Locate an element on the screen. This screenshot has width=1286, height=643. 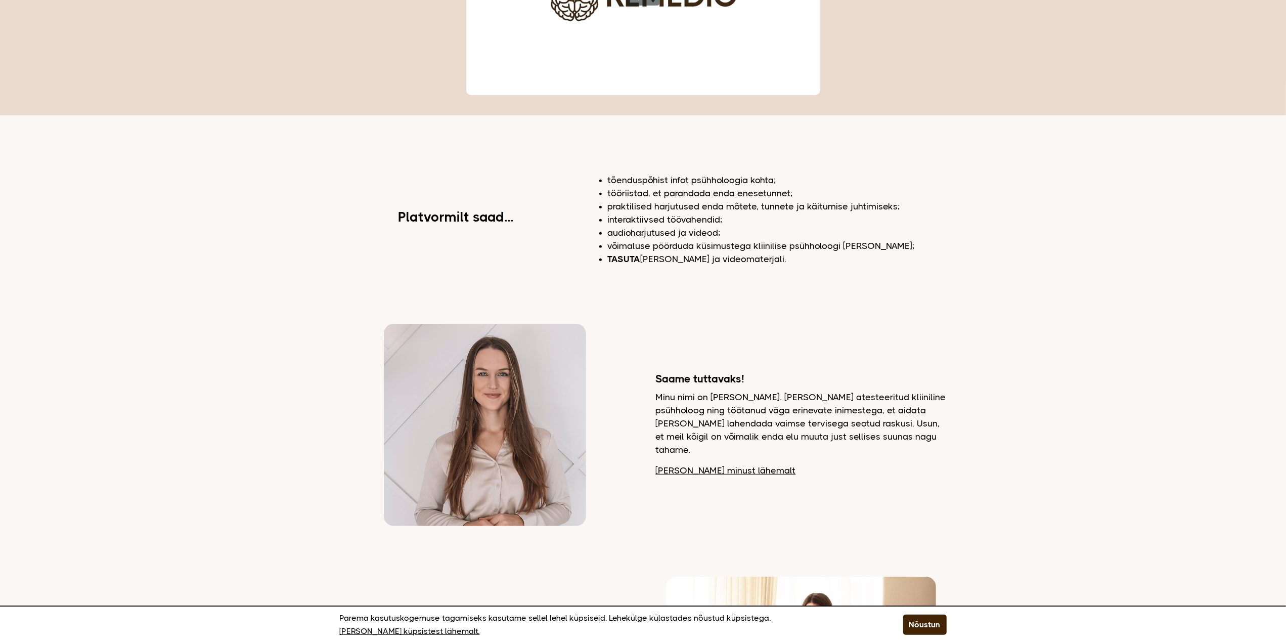
b: TASUTA is located at coordinates (624, 259).